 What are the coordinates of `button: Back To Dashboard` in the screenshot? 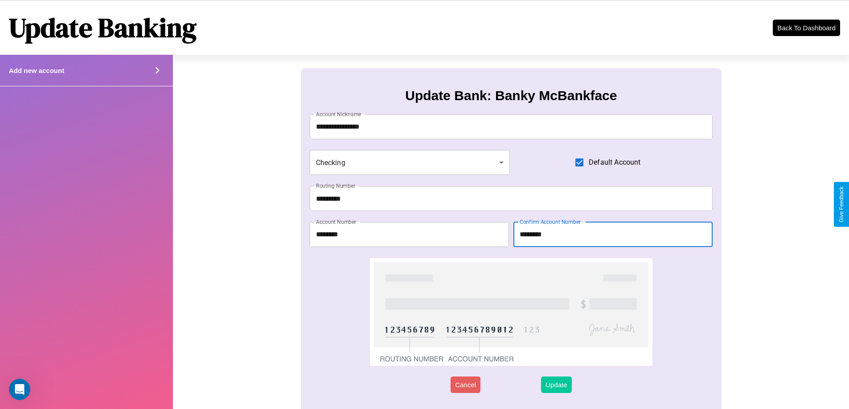 It's located at (806, 28).